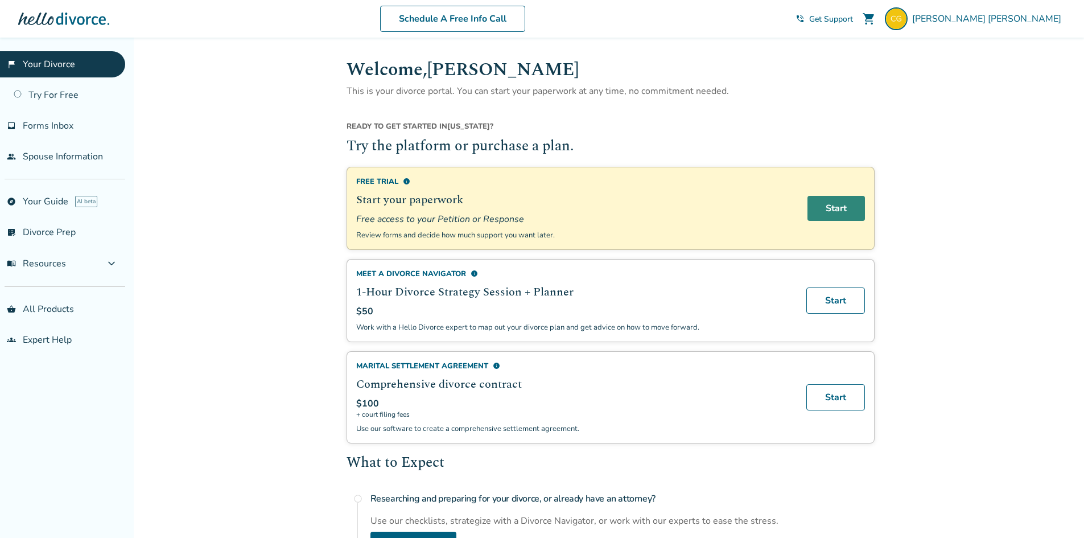 This screenshot has height=538, width=1084. I want to click on span: flag_2, so click(11, 64).